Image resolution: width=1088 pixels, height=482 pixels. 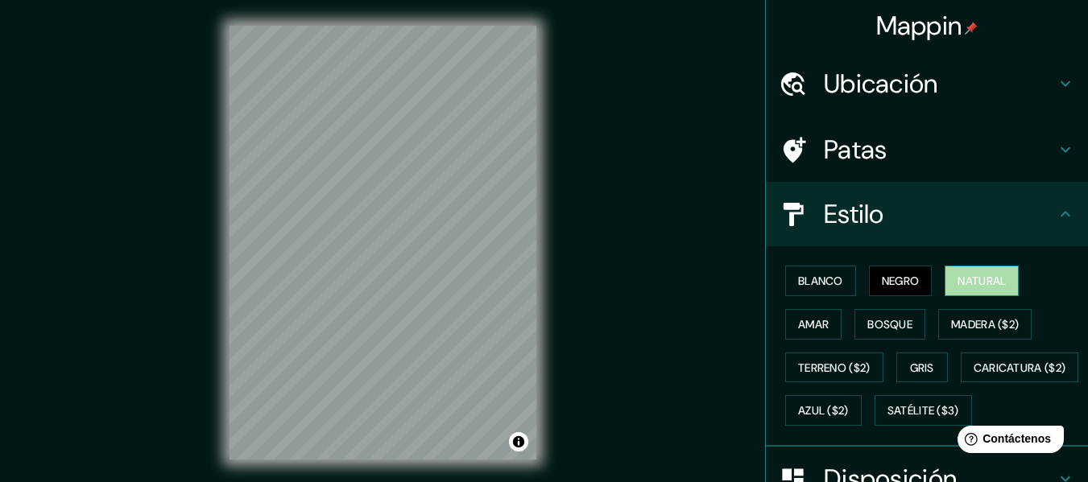 I want to click on button: Natural, so click(x=982, y=281).